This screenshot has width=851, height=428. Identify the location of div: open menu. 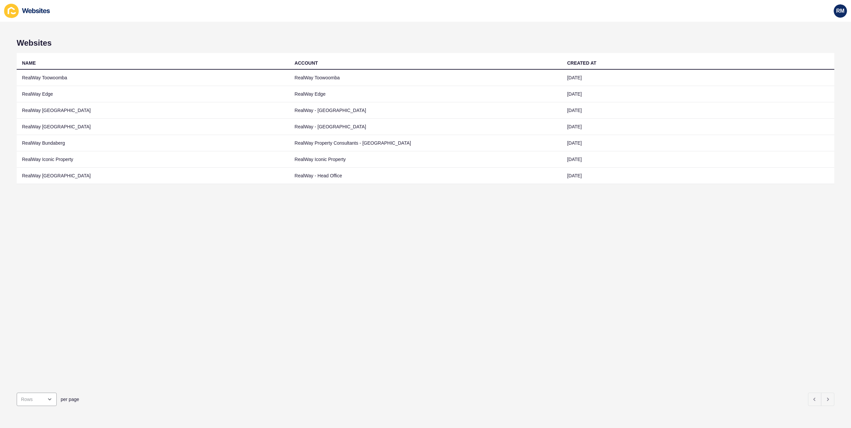
(37, 399).